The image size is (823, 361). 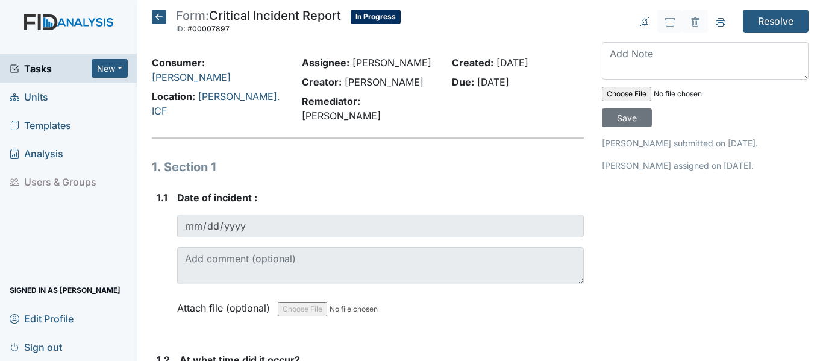 What do you see at coordinates (36, 153) in the screenshot?
I see `span: Analysis` at bounding box center [36, 153].